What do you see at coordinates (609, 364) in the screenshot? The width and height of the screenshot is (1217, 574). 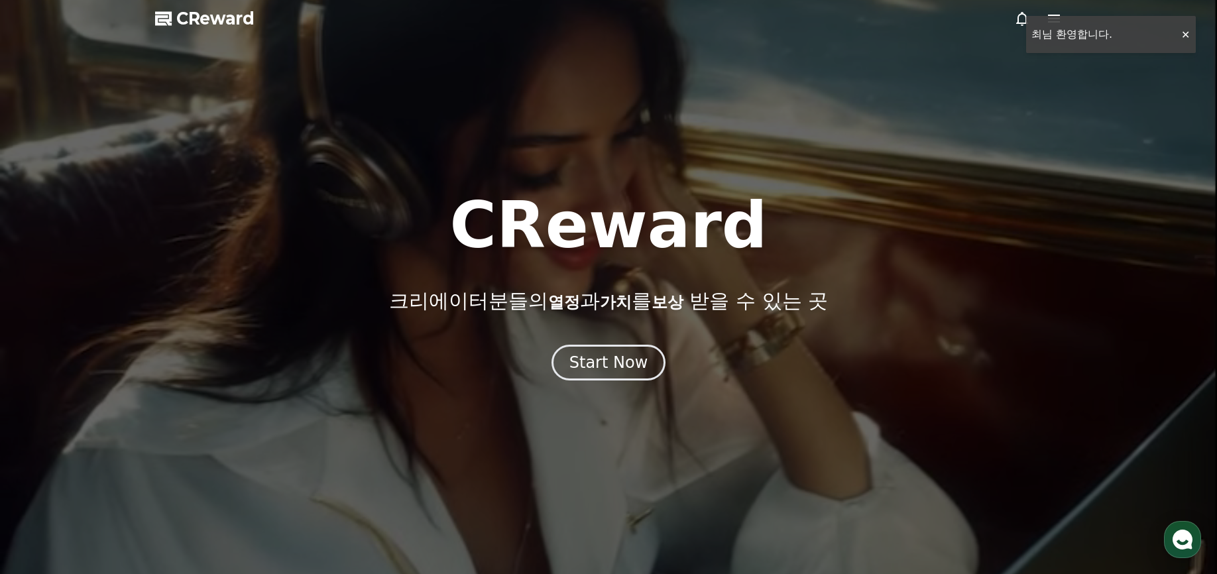 I see `a: Start Now` at bounding box center [609, 364].